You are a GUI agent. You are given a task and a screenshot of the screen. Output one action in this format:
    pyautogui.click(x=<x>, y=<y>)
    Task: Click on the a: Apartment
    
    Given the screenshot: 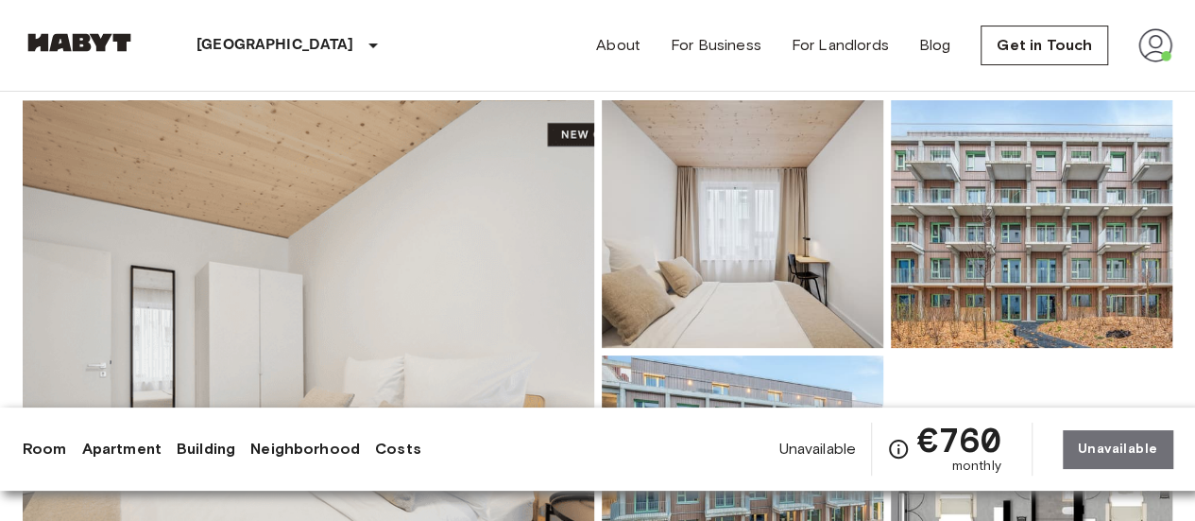 What is the action you would take?
    pyautogui.click(x=122, y=449)
    